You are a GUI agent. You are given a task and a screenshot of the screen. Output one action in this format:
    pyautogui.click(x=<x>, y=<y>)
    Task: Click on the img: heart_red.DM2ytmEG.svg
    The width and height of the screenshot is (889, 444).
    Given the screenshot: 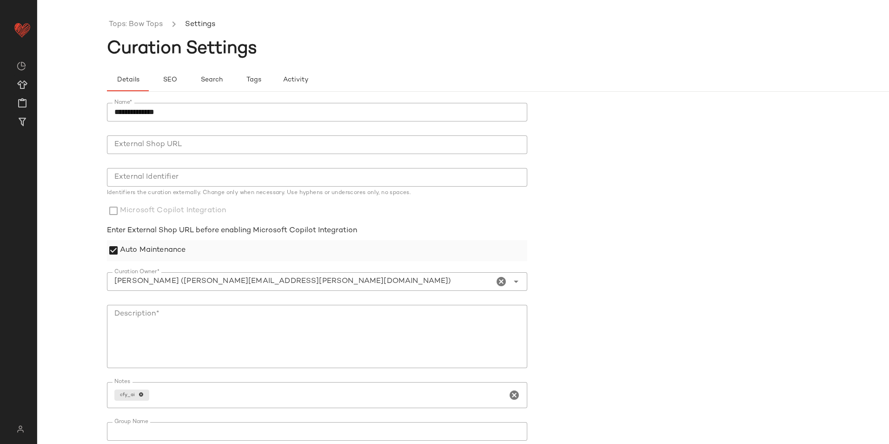 What is the action you would take?
    pyautogui.click(x=22, y=30)
    